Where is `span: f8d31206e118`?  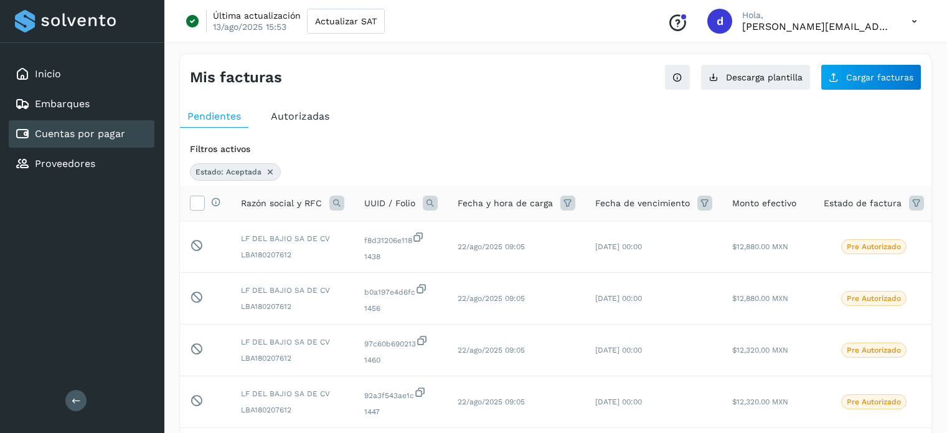
span: f8d31206e118 is located at coordinates (401, 239).